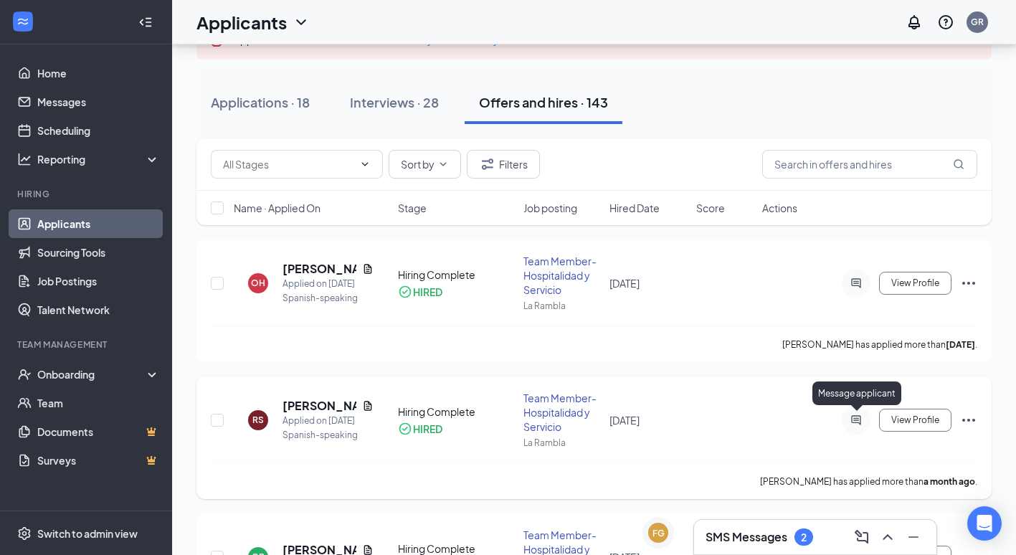  Describe the element at coordinates (950, 481) in the screenshot. I see `b: a month ago` at that location.